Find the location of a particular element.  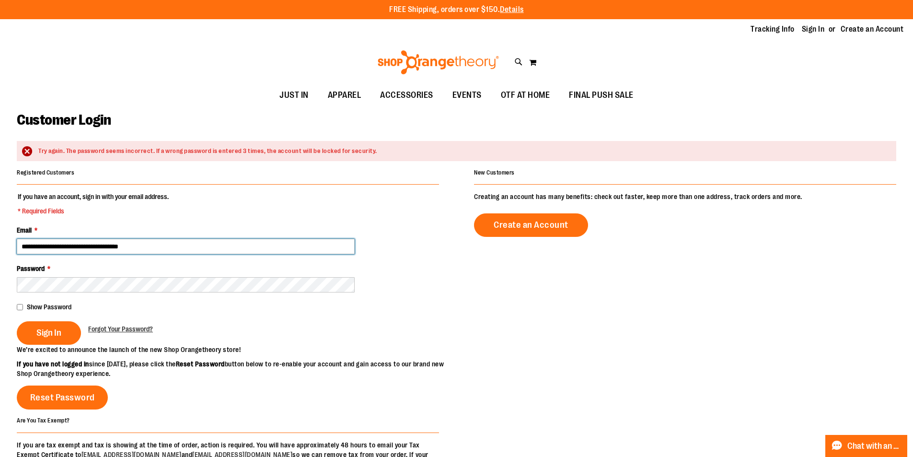

p: FREE Shipping, orders over $150. is located at coordinates (456, 10).